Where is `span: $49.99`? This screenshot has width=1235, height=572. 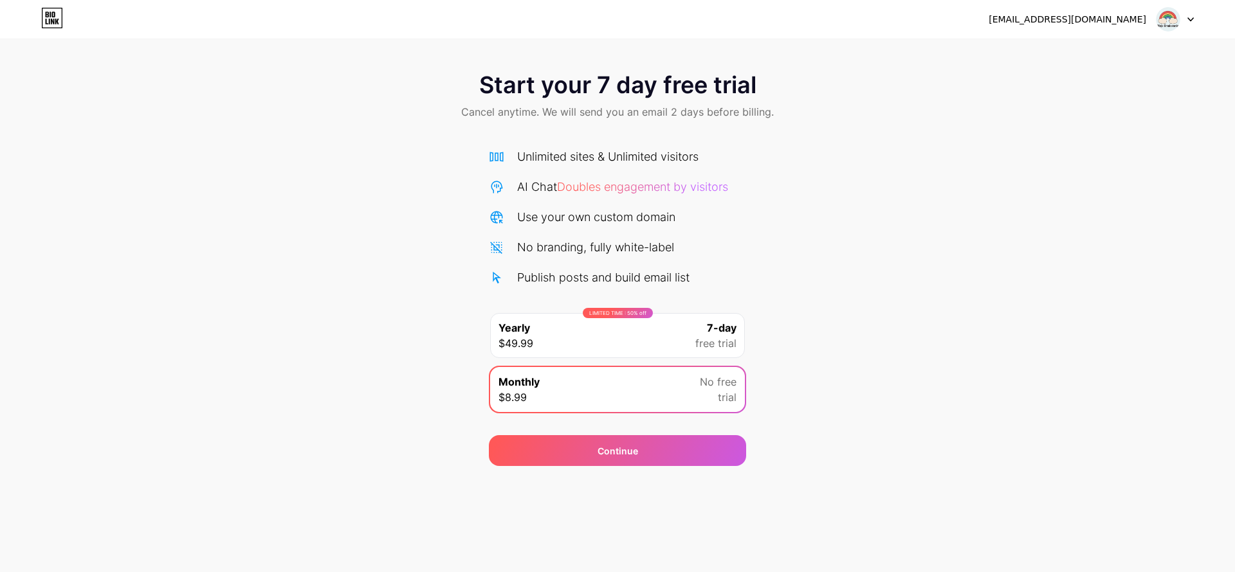
span: $49.99 is located at coordinates (516, 343).